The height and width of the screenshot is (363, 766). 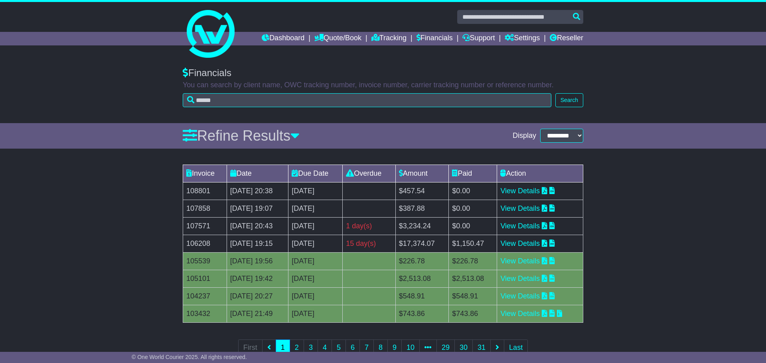 I want to click on td: 105539, so click(x=205, y=261).